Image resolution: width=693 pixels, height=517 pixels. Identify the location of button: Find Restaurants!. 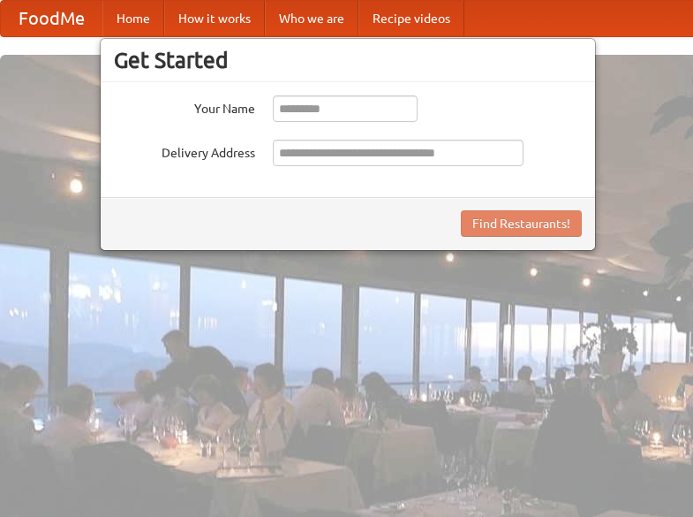
(521, 224).